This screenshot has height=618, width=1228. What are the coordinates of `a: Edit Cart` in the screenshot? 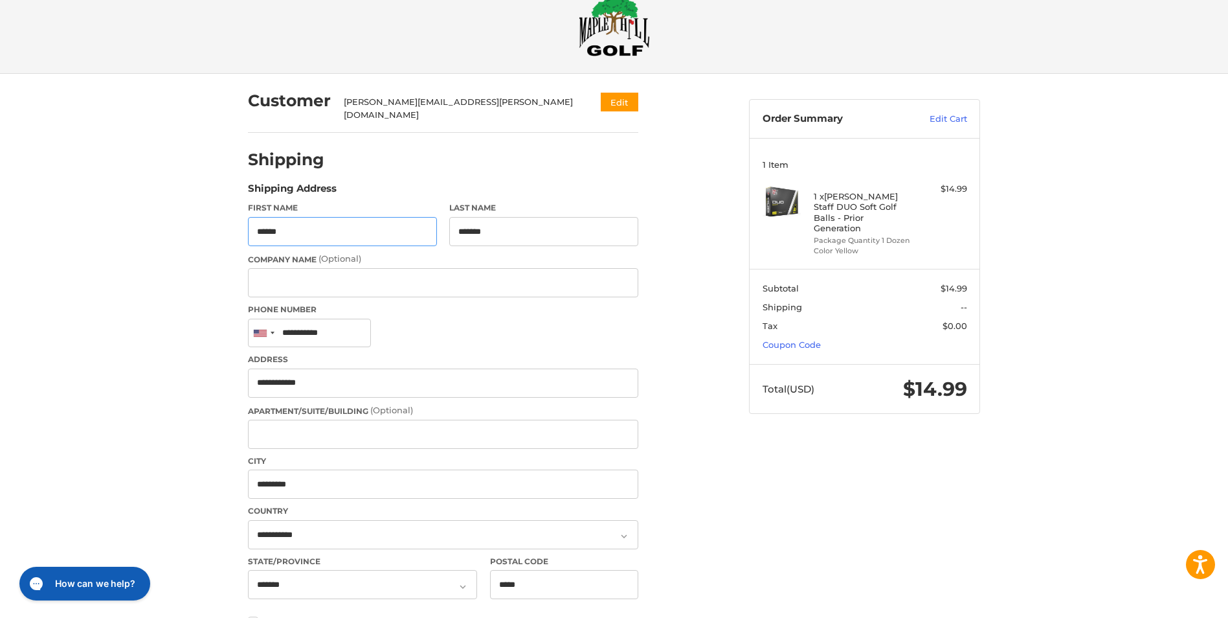 It's located at (934, 119).